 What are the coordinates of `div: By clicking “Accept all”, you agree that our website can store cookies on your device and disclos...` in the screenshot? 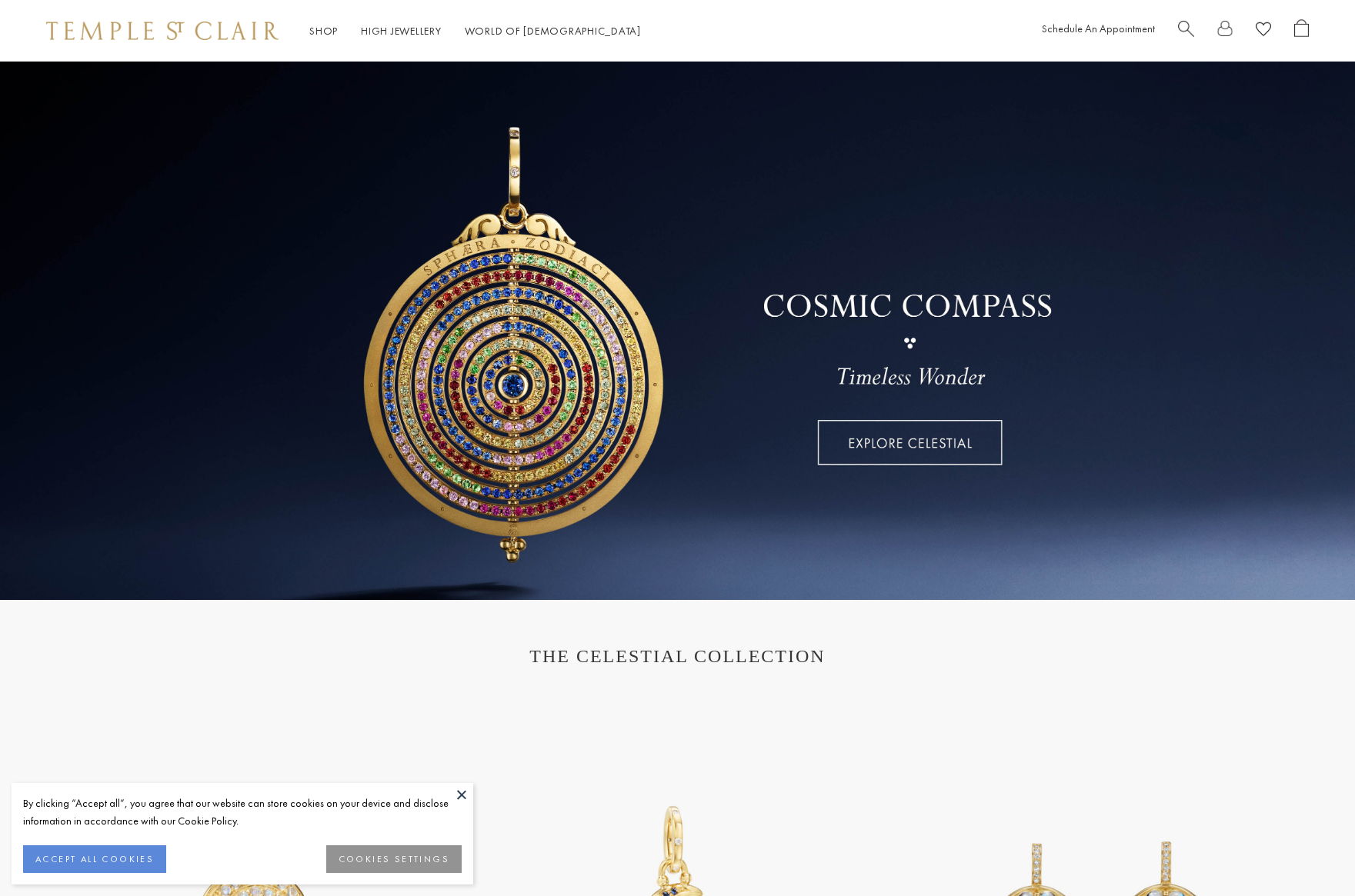 It's located at (242, 812).